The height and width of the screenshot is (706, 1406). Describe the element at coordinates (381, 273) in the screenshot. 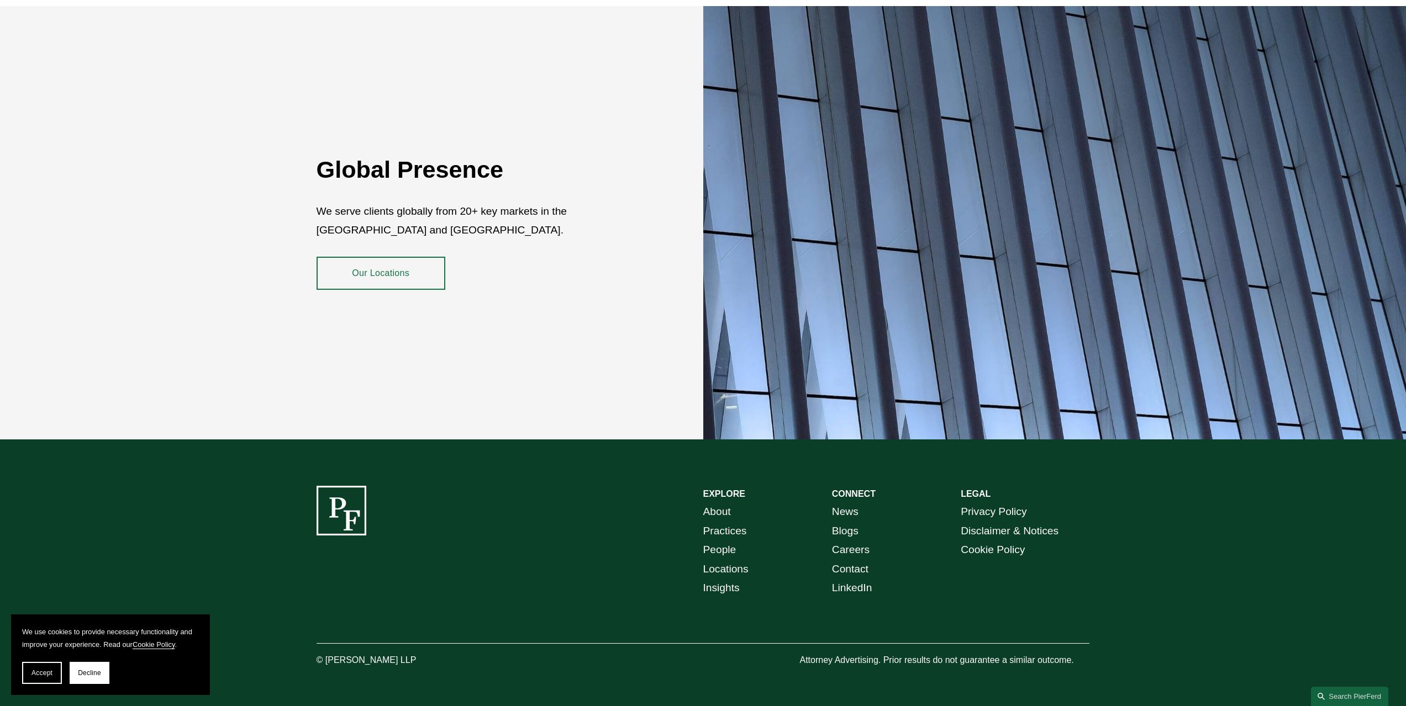

I see `a: Our Locations` at that location.